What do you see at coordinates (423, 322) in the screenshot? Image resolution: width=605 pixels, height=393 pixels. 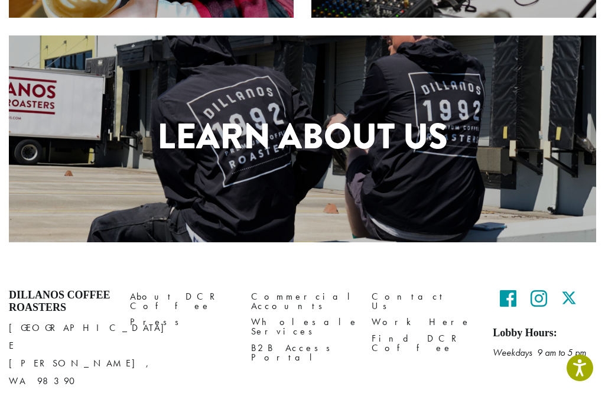 I see `a: Work Here` at bounding box center [423, 322].